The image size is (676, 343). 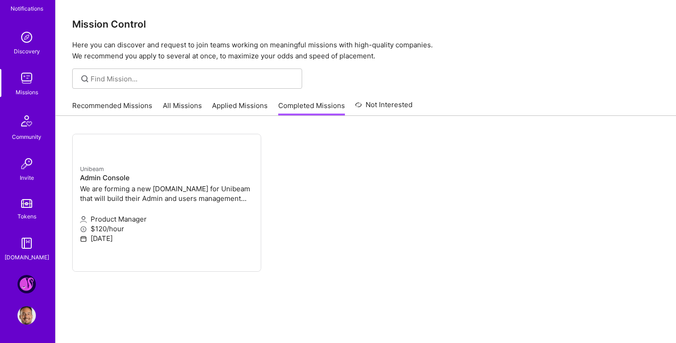 What do you see at coordinates (182, 108) in the screenshot?
I see `a: All Missions` at bounding box center [182, 108].